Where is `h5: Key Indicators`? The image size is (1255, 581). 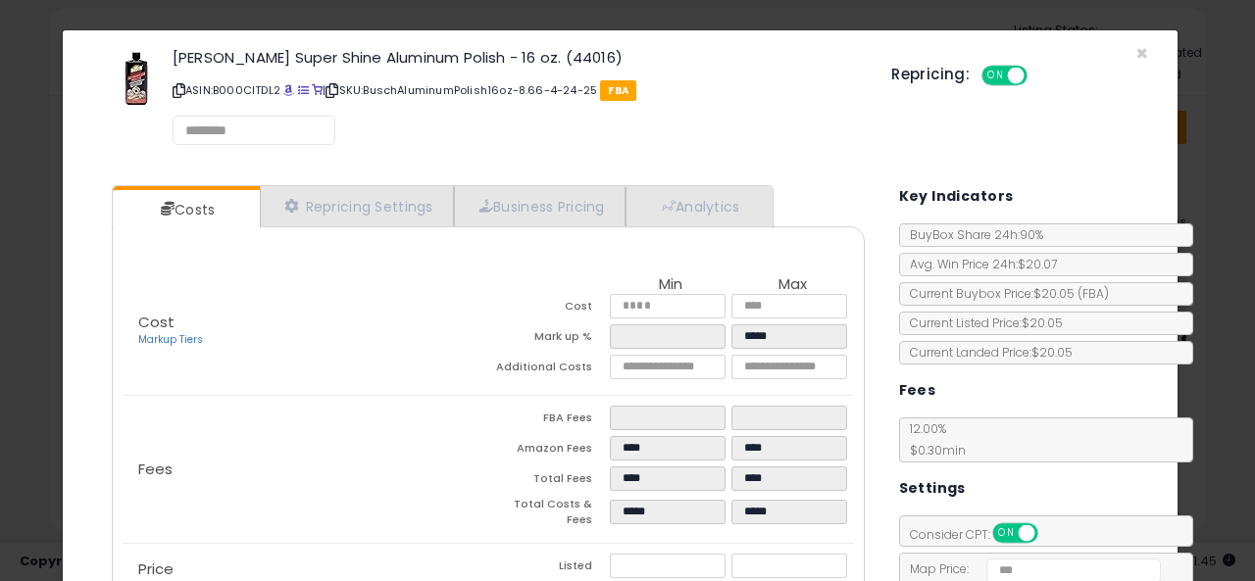
h5: Key Indicators is located at coordinates (956, 196).